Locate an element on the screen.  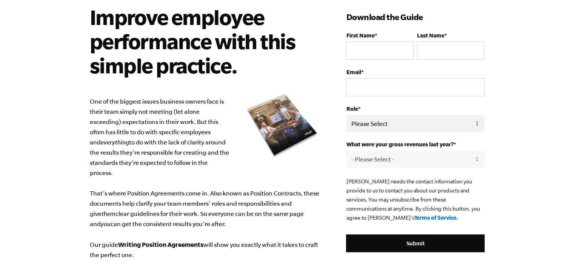
i: them is located at coordinates (108, 213).